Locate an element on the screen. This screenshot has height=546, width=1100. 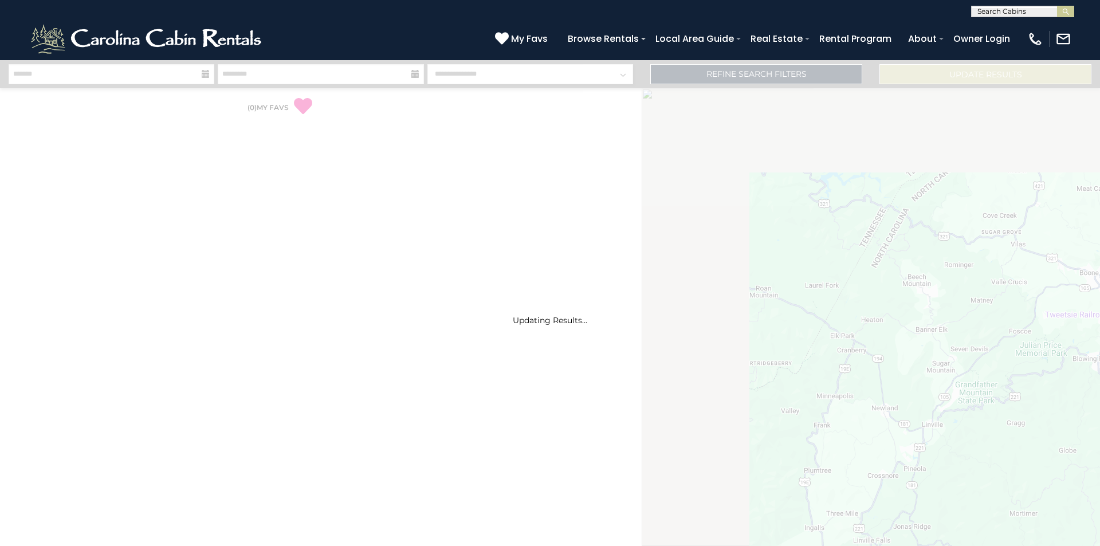
img: White-1-2.png is located at coordinates (147, 39).